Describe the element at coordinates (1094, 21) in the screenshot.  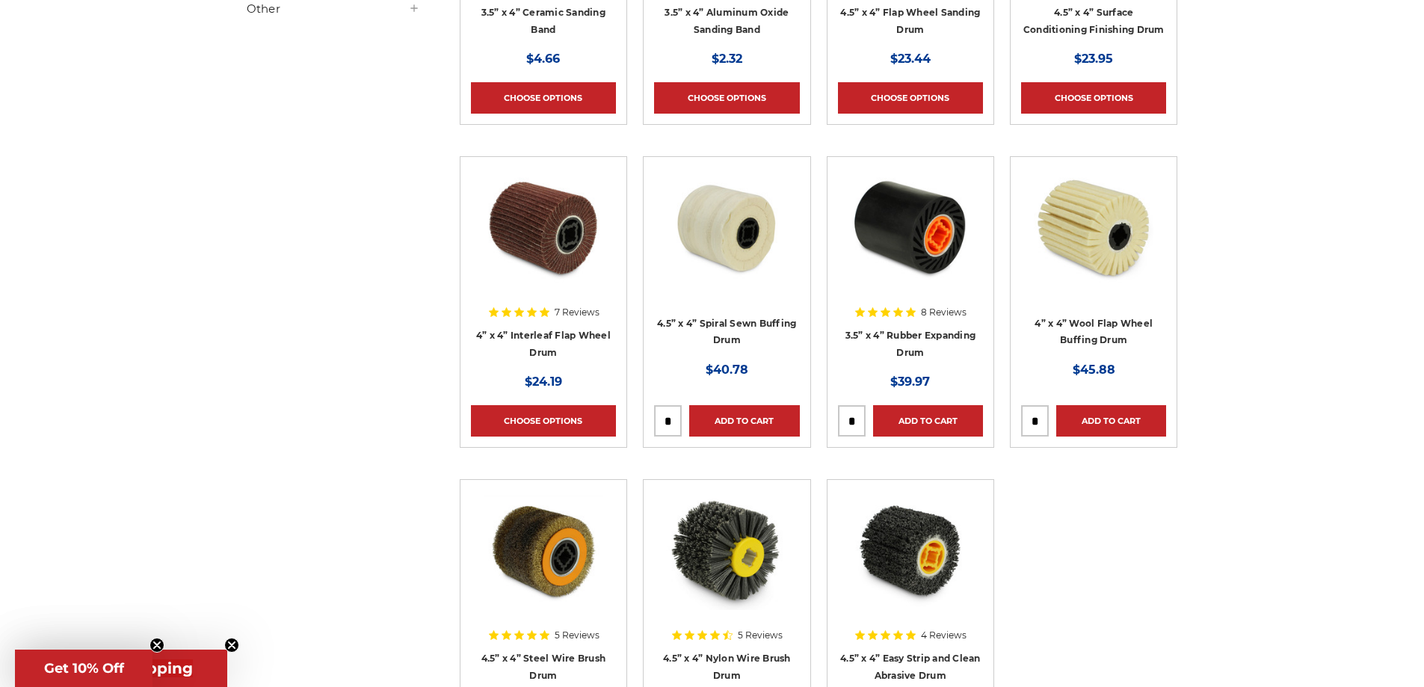
I see `a: 4.5” x 4” Surface Conditioning Finishing Drum` at that location.